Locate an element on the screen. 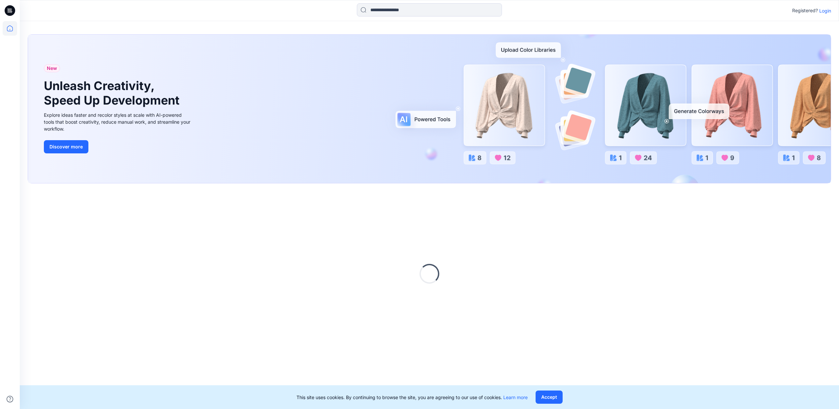 The image size is (839, 409). h1: Unleash Creativity, Speed Up Development is located at coordinates (113, 93).